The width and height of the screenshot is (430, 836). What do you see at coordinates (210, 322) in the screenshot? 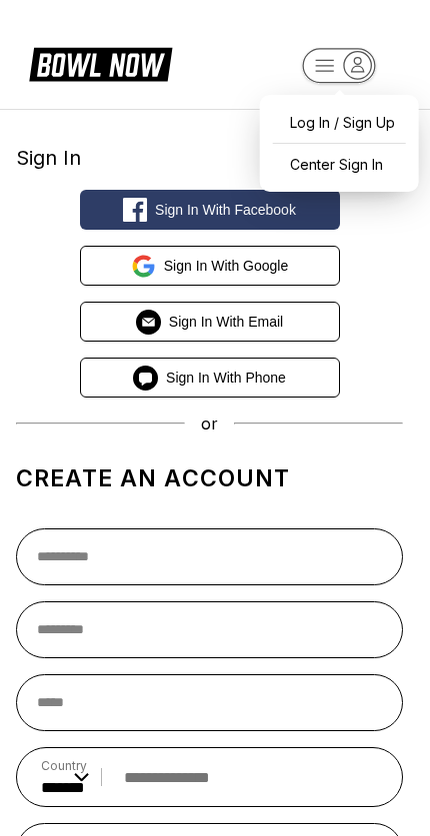
I see `button: Sign in with Email` at bounding box center [210, 322].